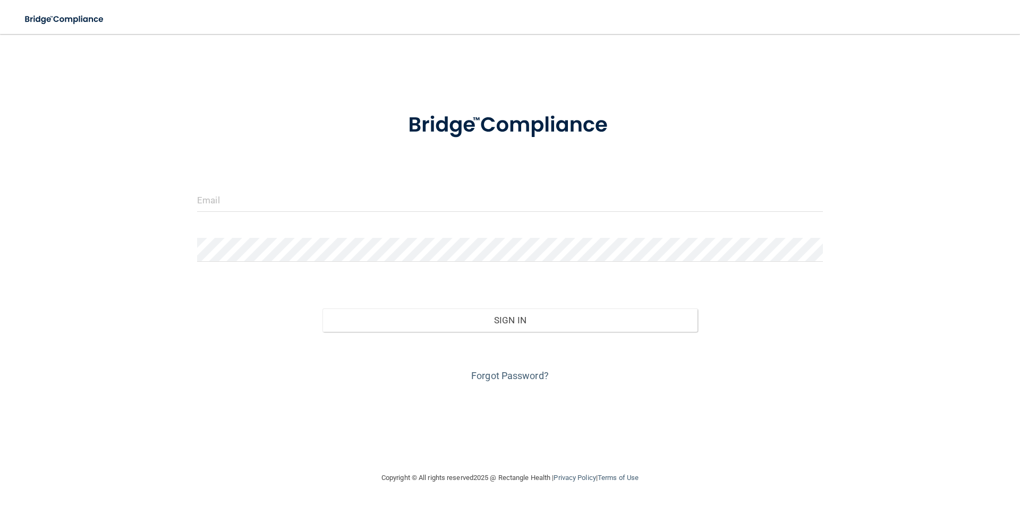 The image size is (1020, 506). Describe the element at coordinates (510, 478) in the screenshot. I see `div: Copyright © All rights reserved 2025 @ Rectangle Health | |` at that location.